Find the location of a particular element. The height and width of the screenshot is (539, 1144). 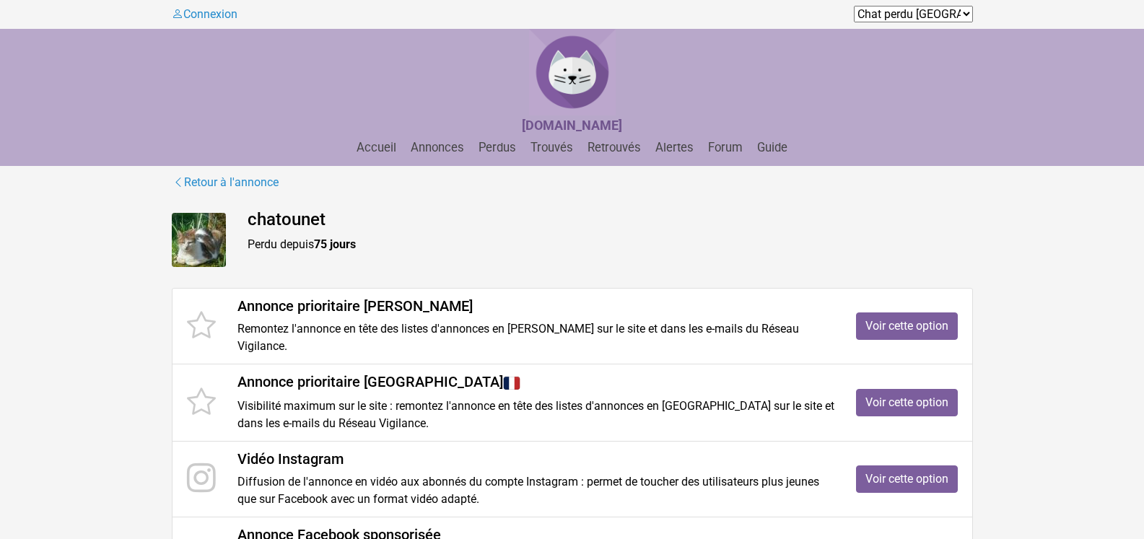

a: Alertes is located at coordinates (674, 147).